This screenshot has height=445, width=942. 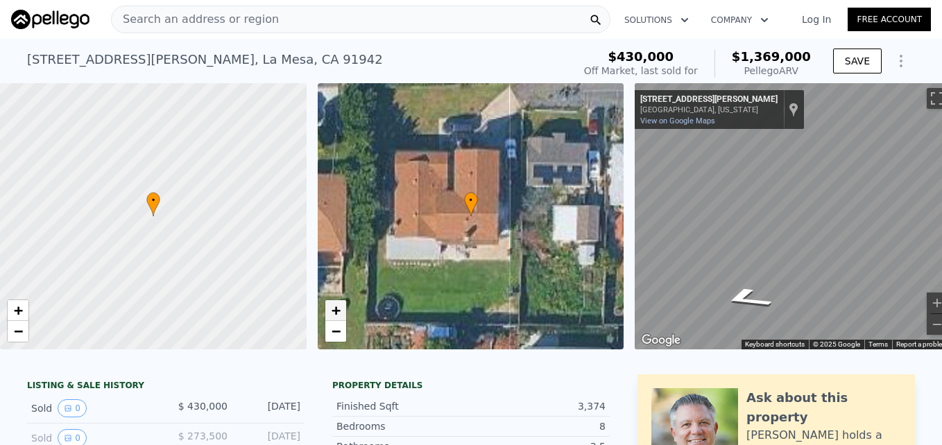 I want to click on div: Property details, so click(x=471, y=386).